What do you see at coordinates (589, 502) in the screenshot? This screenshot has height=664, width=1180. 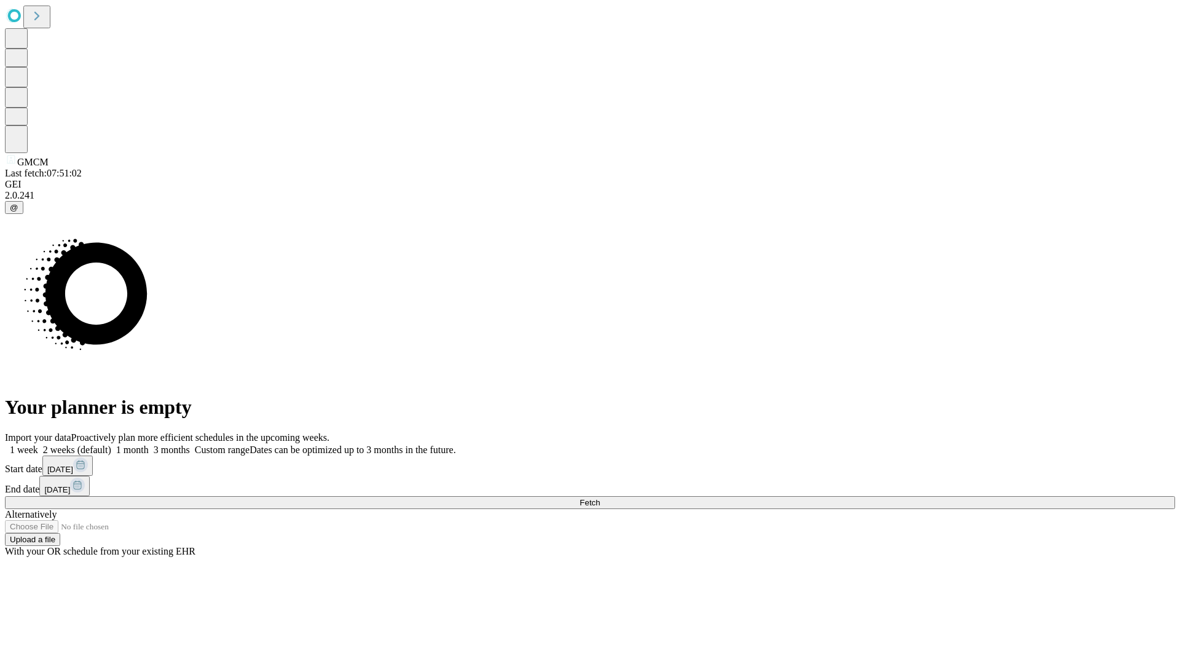 I see `span: Fetch` at bounding box center [589, 502].